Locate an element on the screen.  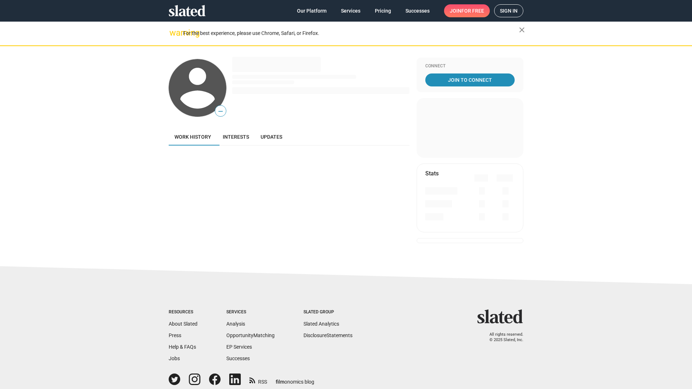
a: Interests is located at coordinates (236, 137).